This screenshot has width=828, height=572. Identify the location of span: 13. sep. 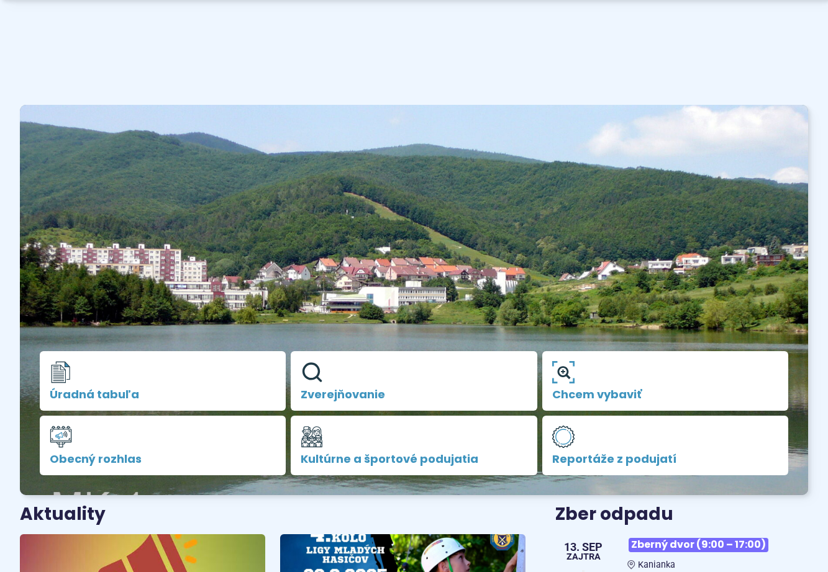
(583, 548).